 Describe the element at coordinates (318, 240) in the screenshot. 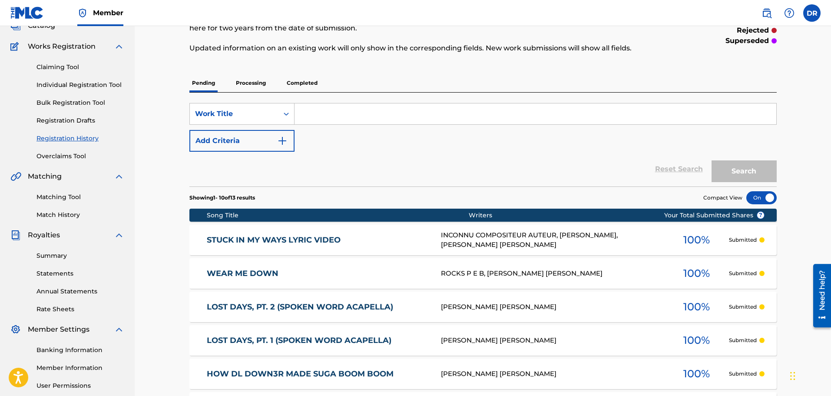

I see `a: STUCK IN MY WAYS LYRIC VIDEO` at that location.